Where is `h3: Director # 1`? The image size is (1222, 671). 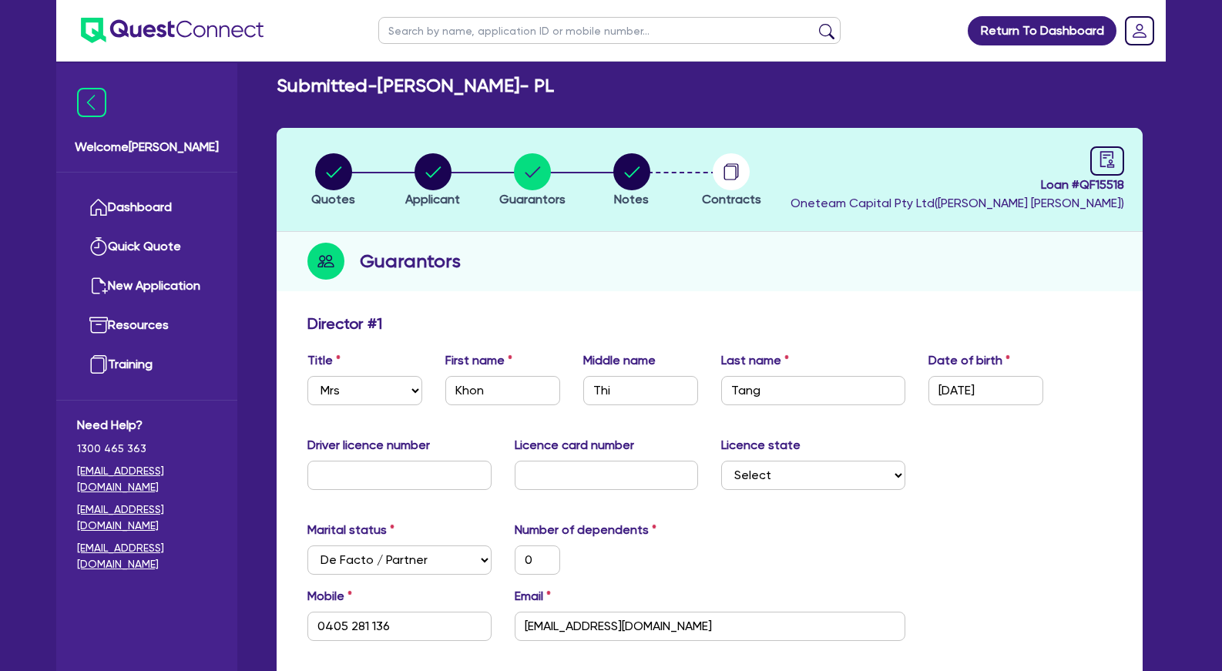
h3: Director # 1 is located at coordinates (345, 324).